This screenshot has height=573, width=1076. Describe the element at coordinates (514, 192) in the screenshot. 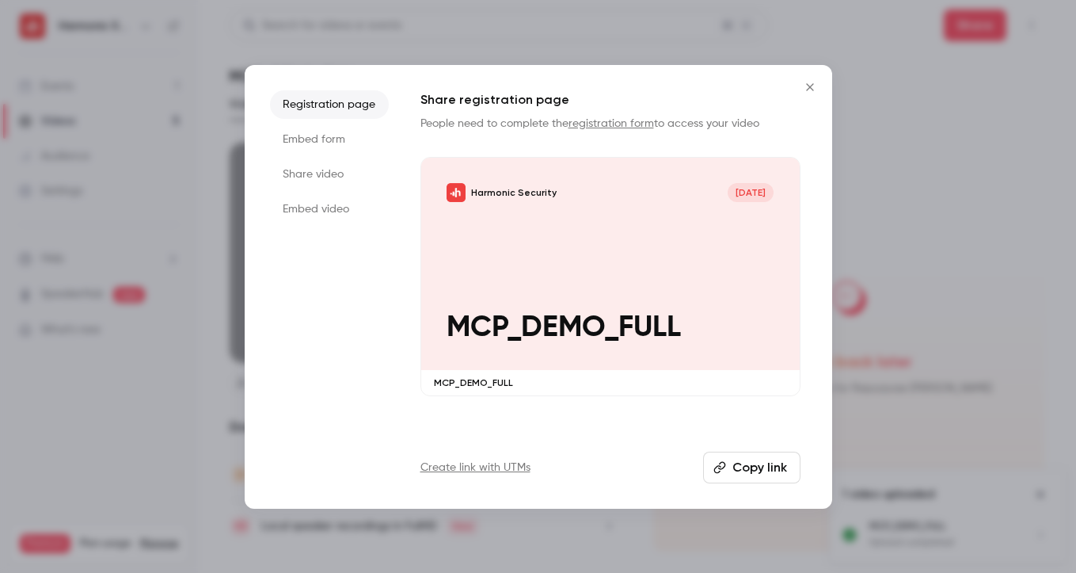

I see `p: Harmonic Security` at that location.